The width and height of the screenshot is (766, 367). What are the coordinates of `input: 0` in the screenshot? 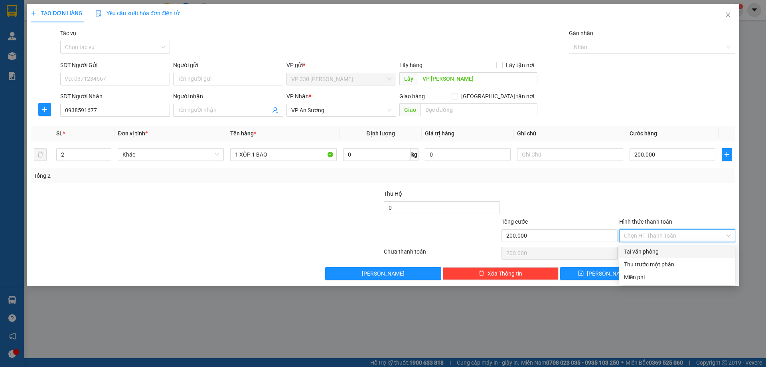 It's located at (468, 154).